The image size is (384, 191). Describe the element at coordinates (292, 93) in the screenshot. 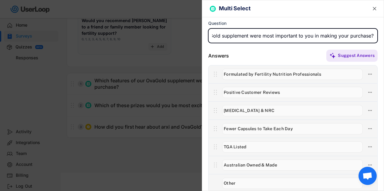

I see `input: Positive Customer Reviews` at that location.